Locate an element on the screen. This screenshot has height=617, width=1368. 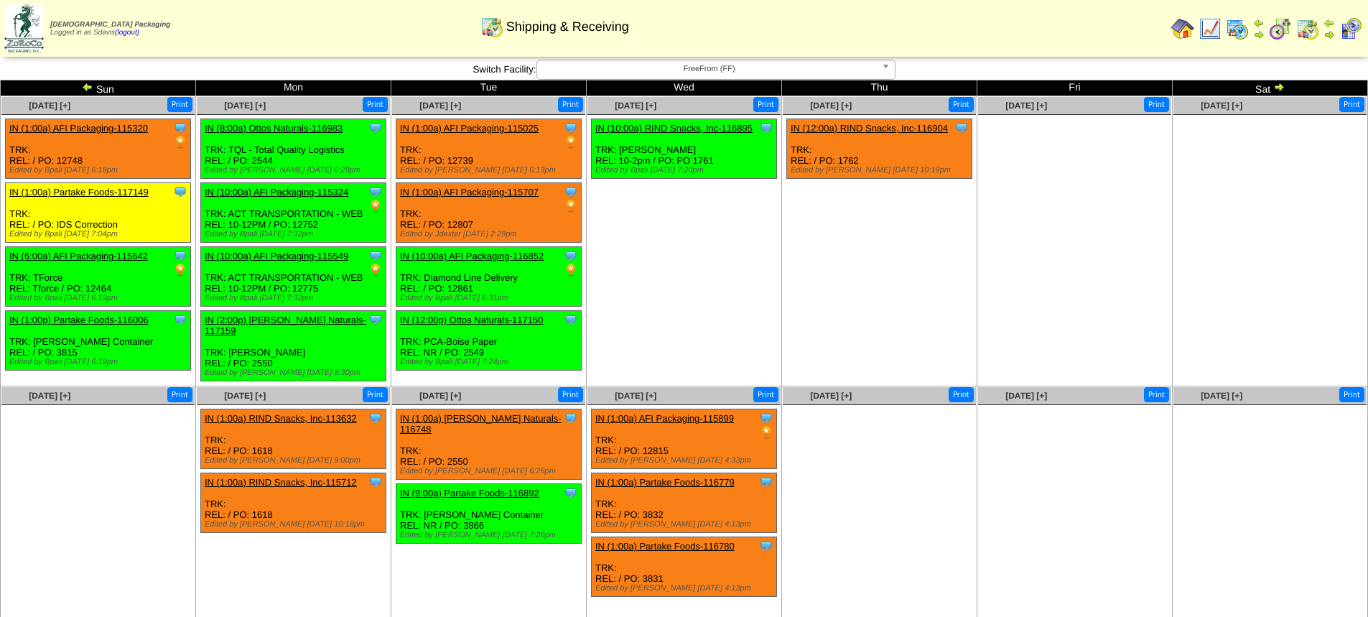
span: FreeFrom (FF) is located at coordinates (710, 69).